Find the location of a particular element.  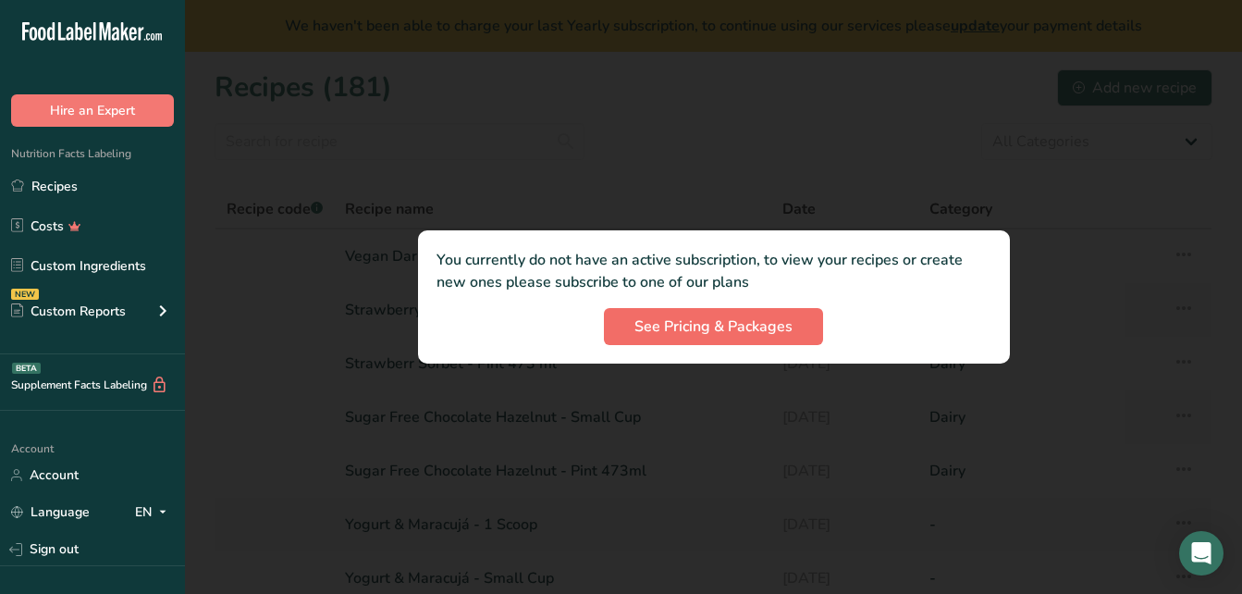

div: NEW is located at coordinates (25, 294).